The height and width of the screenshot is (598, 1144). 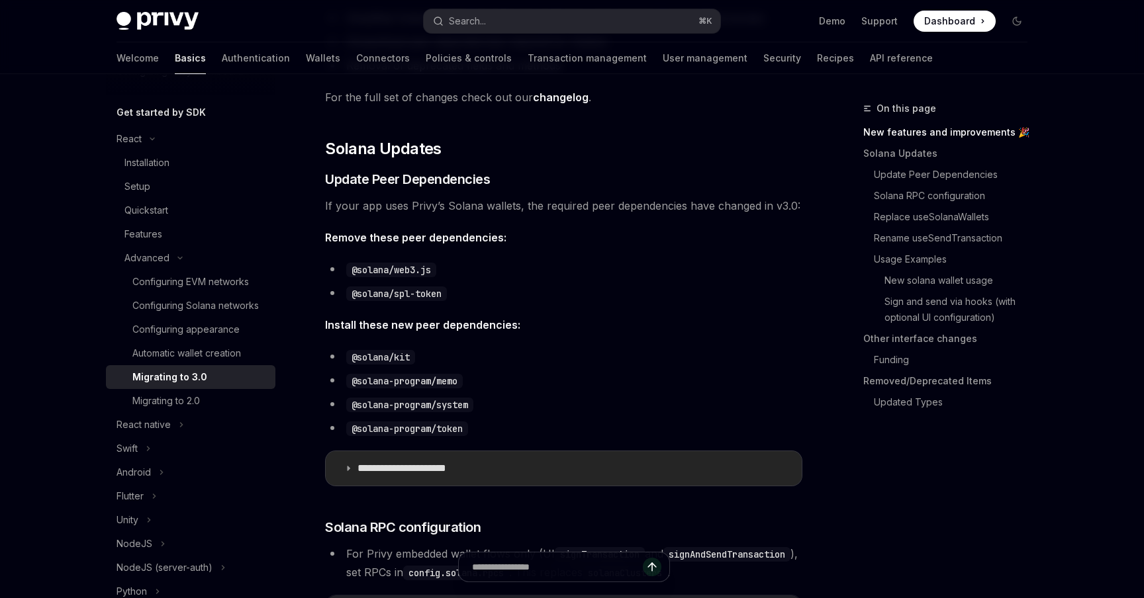 I want to click on div: Flutter, so click(x=130, y=496).